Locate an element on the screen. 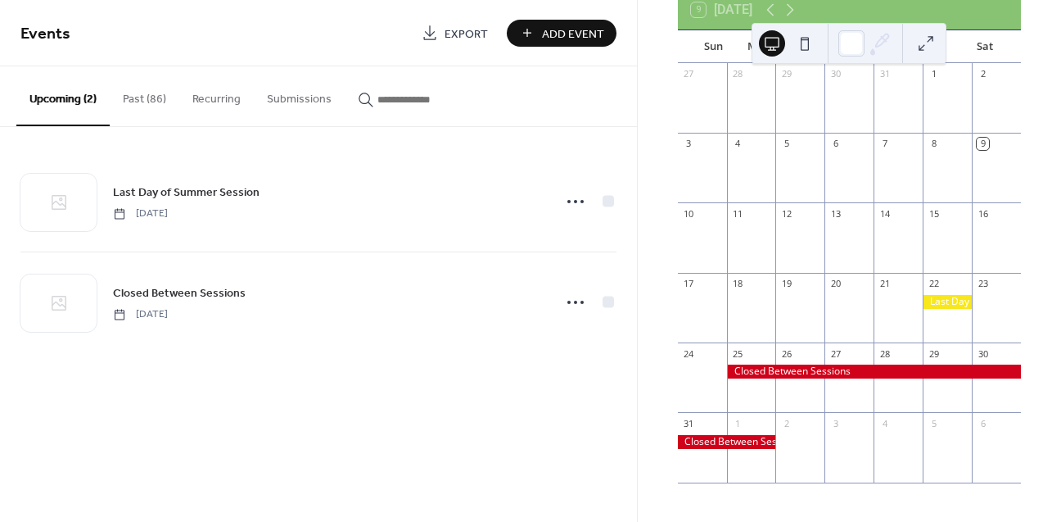 This screenshot has height=522, width=1061. div: 12 is located at coordinates (786, 213).